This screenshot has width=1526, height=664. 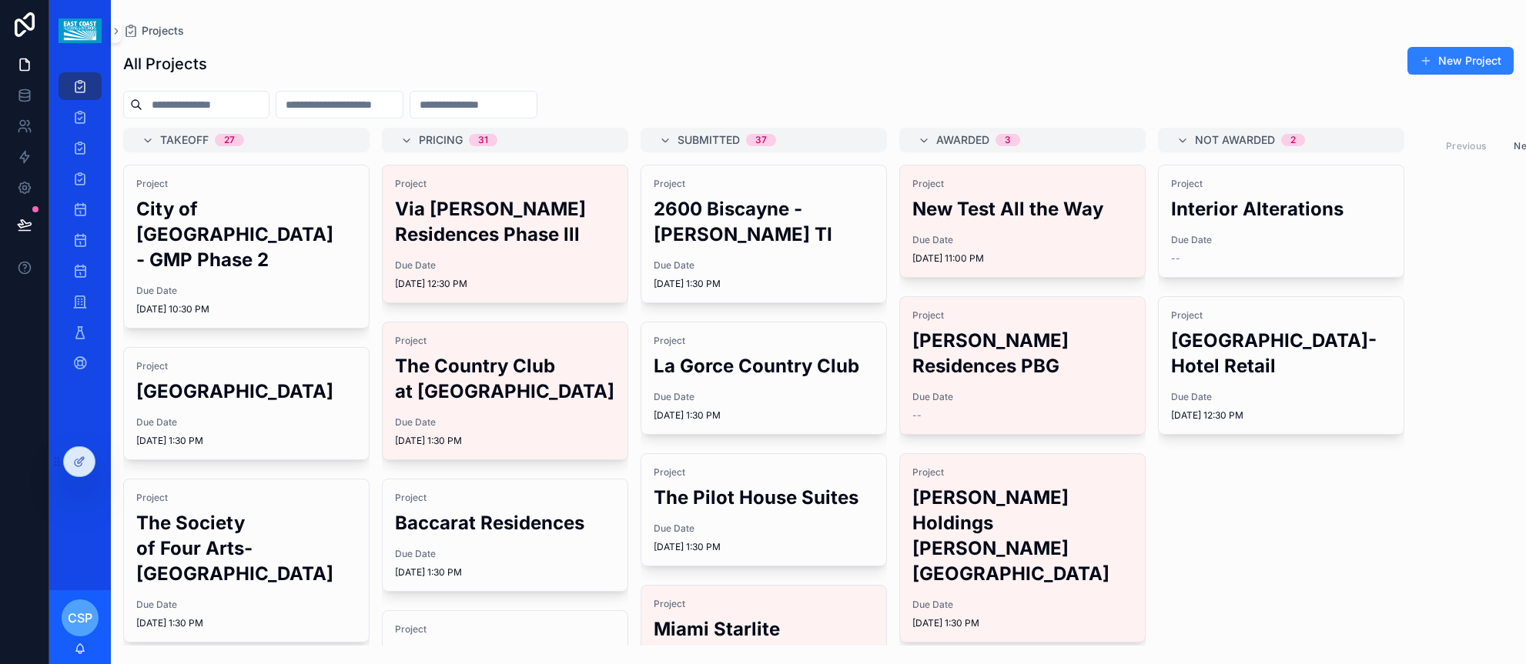 I want to click on span: Awarded, so click(x=962, y=140).